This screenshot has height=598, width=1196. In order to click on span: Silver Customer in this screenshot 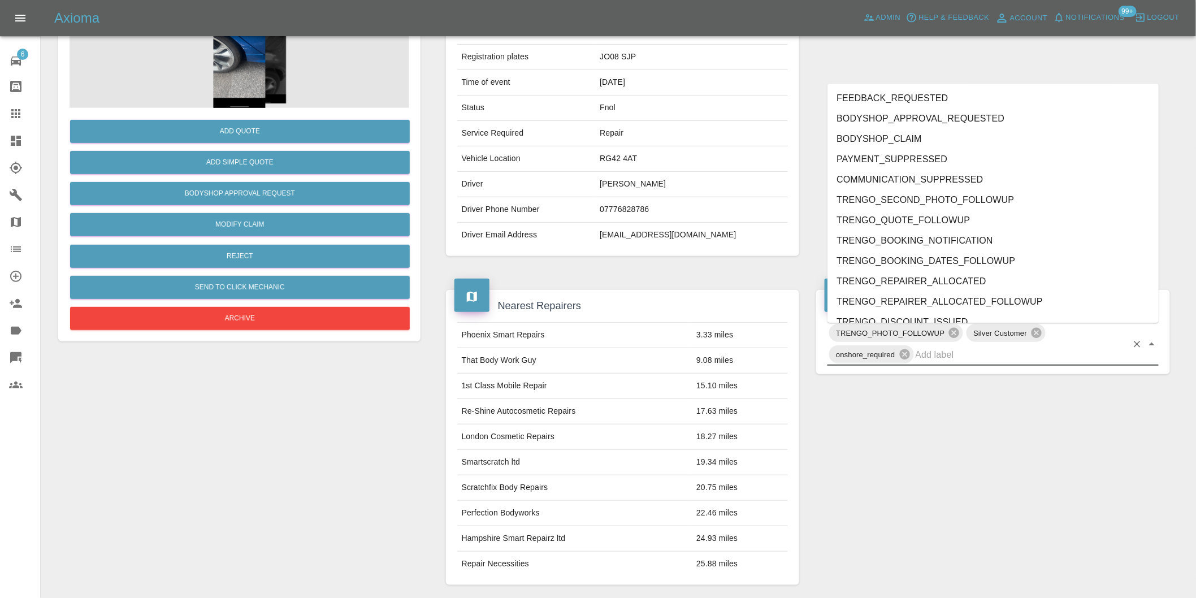, I will do `click(1000, 333)`.